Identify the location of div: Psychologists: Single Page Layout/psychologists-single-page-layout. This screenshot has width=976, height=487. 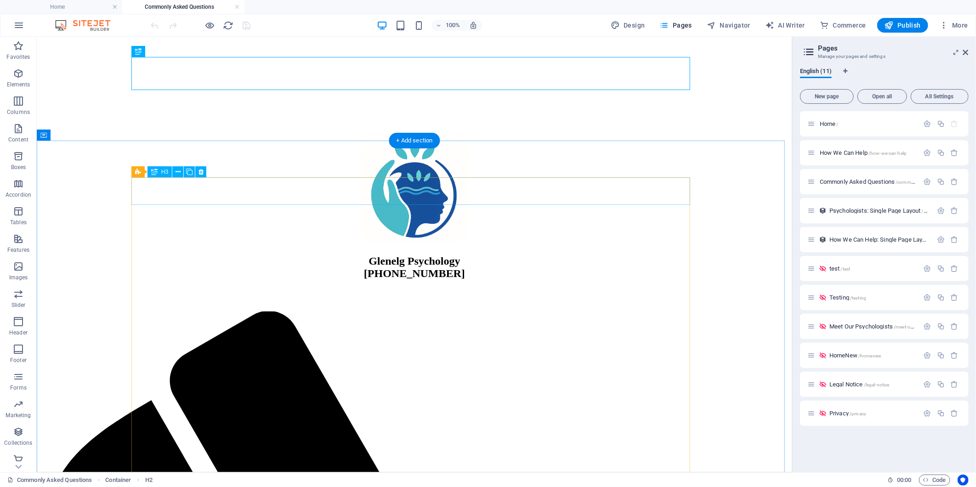
(879, 210).